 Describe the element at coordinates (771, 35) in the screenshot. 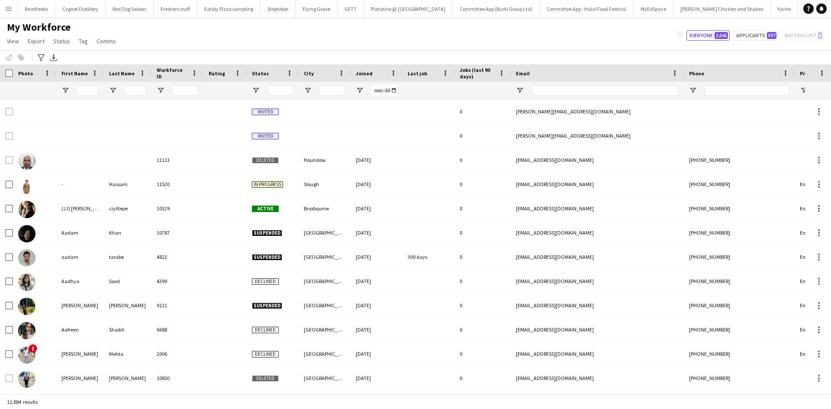

I see `span: 507` at that location.